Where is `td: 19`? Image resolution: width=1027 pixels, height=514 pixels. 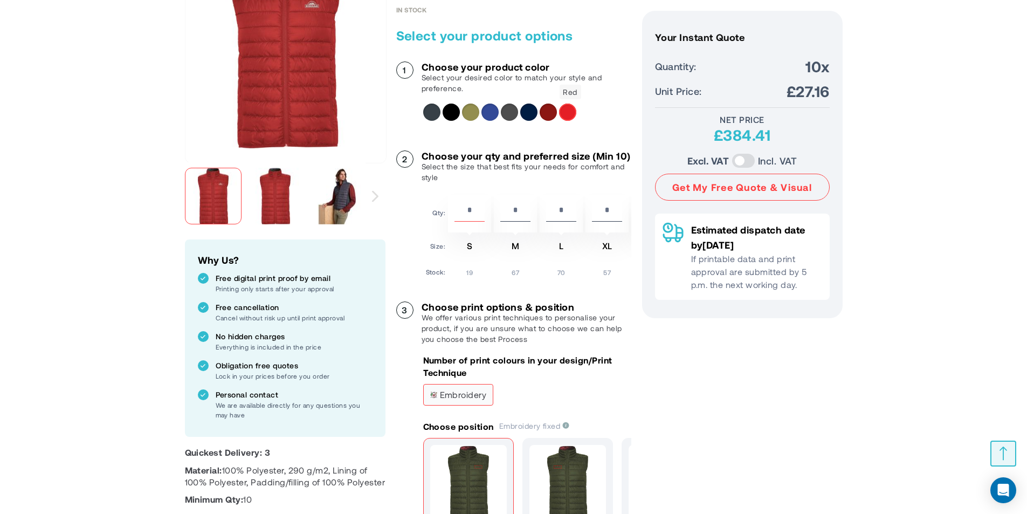
td: 19 is located at coordinates (469, 270).